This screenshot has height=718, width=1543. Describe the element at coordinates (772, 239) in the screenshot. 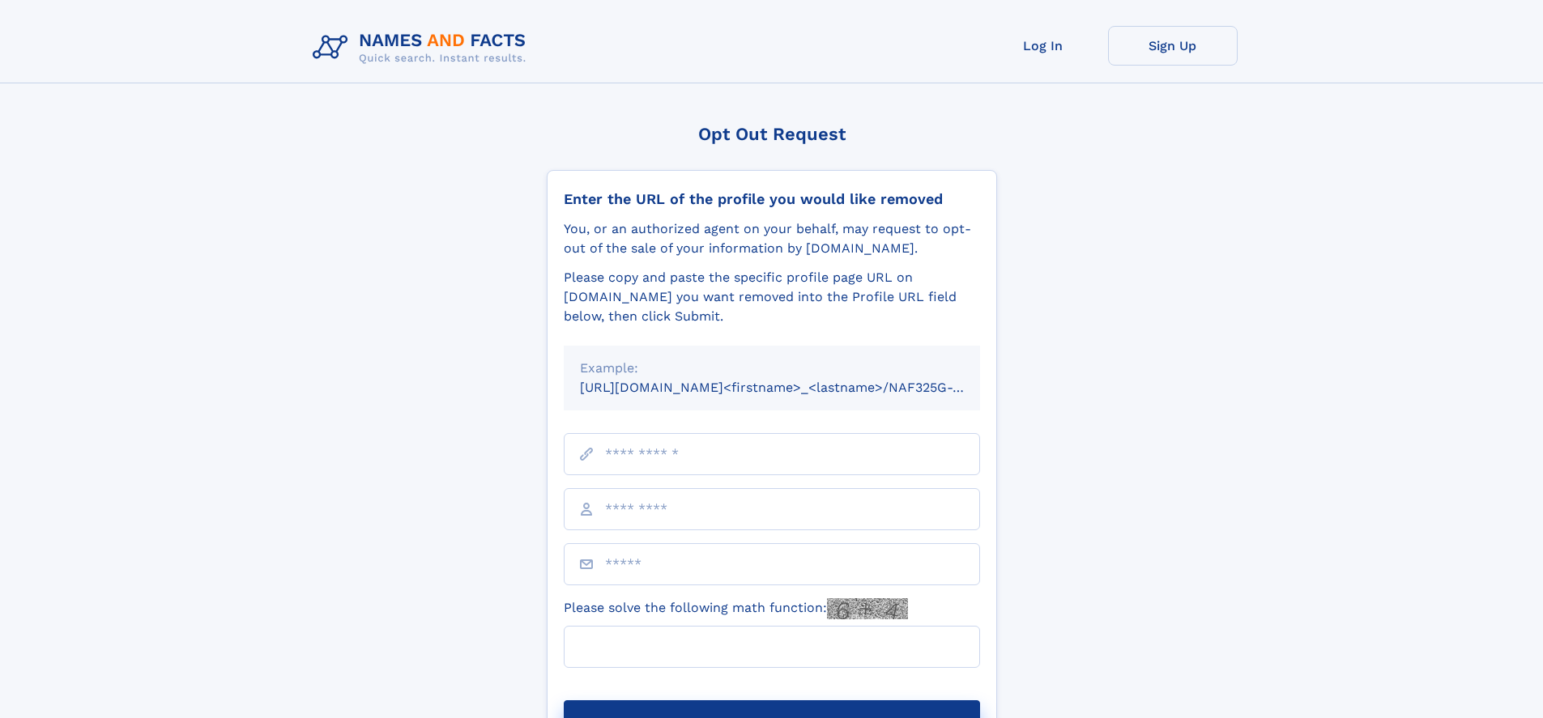

I see `div: You, or an authorized agent on your behalf, may request to opt-out of the sale of your informatio...` at that location.